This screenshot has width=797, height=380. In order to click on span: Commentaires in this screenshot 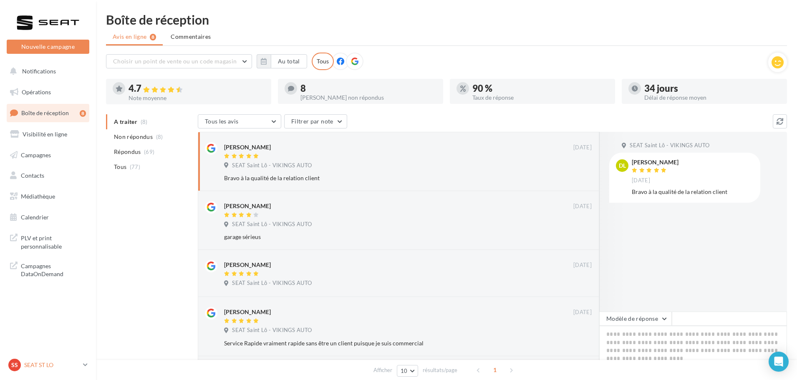, I will do `click(191, 37)`.